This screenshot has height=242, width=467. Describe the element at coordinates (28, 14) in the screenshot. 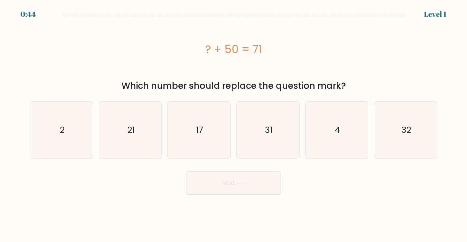

I see `div: 0:44` at that location.